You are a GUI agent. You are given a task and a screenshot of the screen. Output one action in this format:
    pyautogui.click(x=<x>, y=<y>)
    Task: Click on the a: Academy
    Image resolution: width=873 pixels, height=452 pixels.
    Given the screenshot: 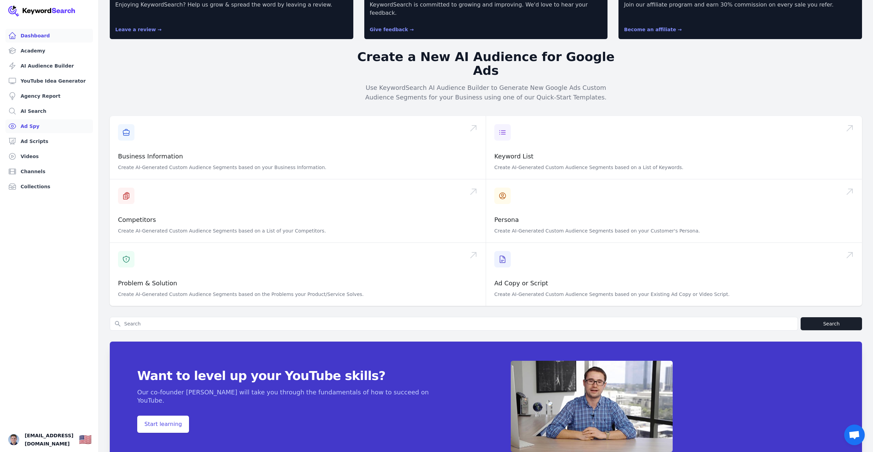 What is the action you would take?
    pyautogui.click(x=49, y=51)
    